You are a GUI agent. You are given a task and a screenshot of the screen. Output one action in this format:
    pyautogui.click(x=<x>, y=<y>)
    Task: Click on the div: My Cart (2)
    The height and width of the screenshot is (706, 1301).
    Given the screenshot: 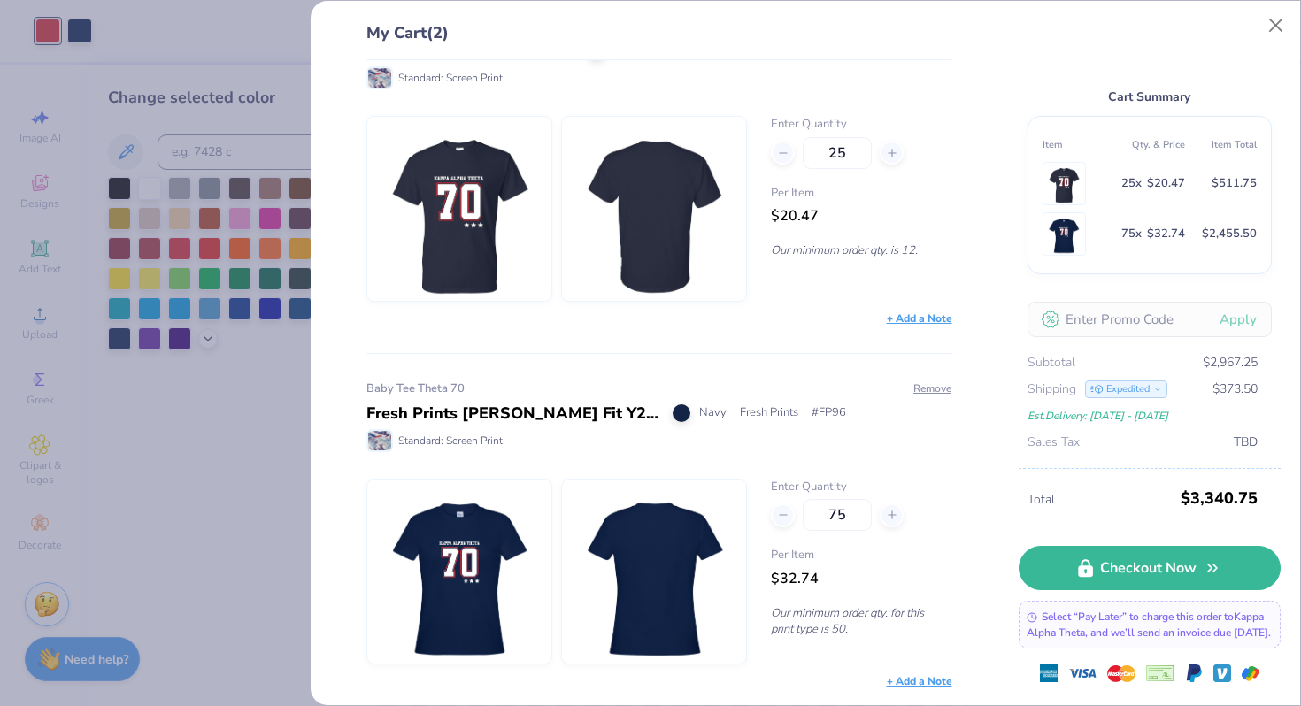 What is the action you would take?
    pyautogui.click(x=659, y=41)
    